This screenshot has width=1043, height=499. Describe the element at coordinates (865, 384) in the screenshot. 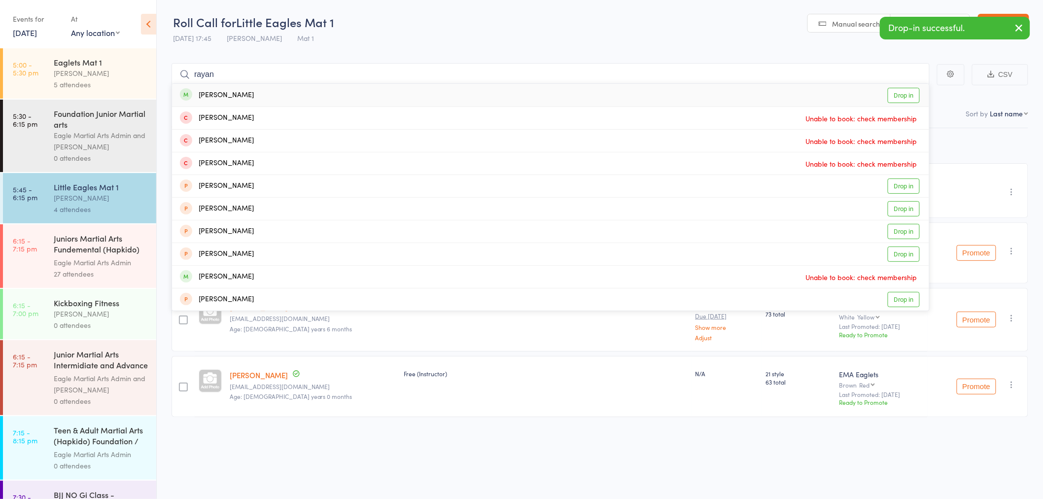

I see `div: Red` at that location.